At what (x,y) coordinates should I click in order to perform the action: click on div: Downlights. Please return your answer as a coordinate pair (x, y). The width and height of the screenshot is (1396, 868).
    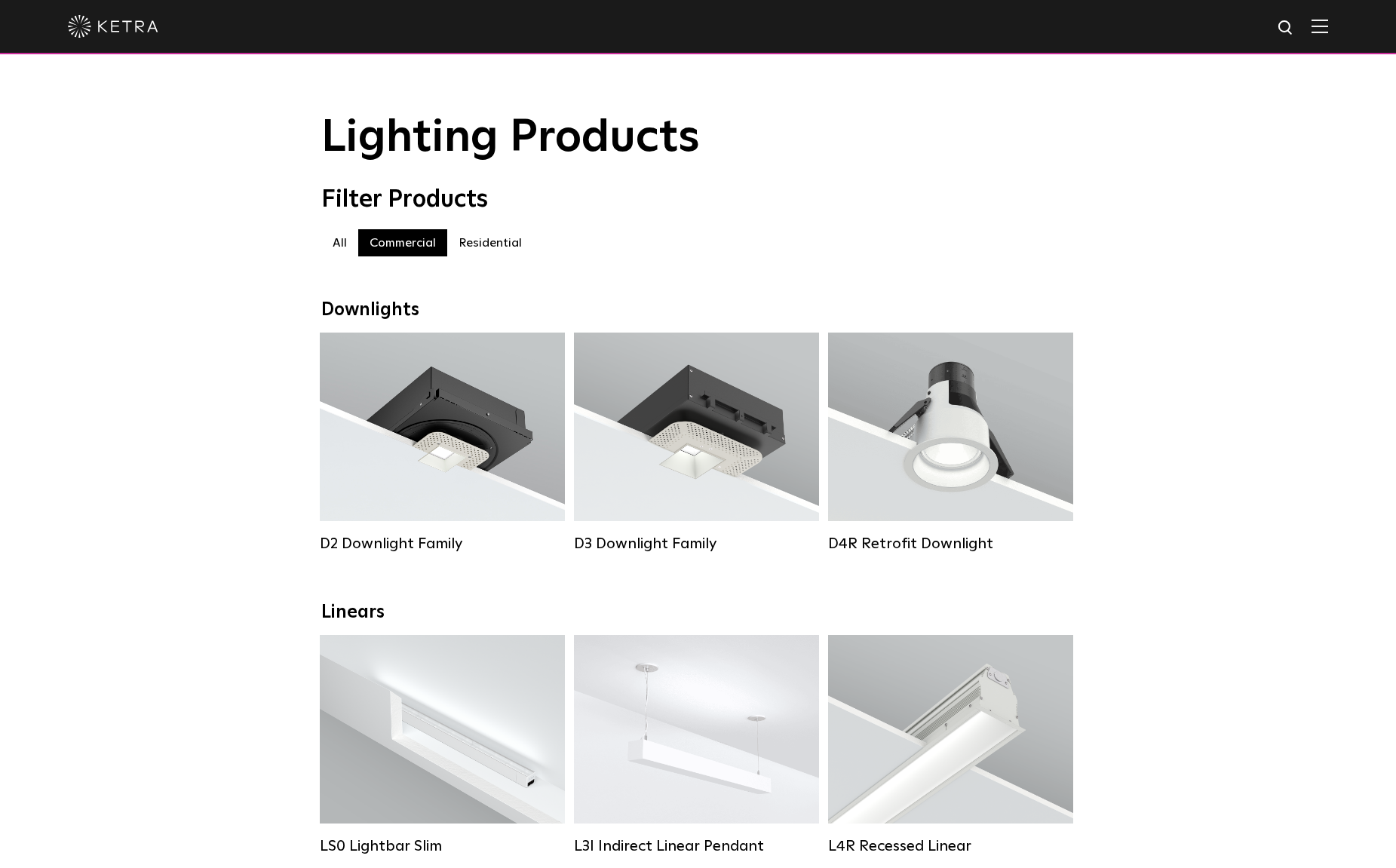
    Looking at the image, I should click on (699, 311).